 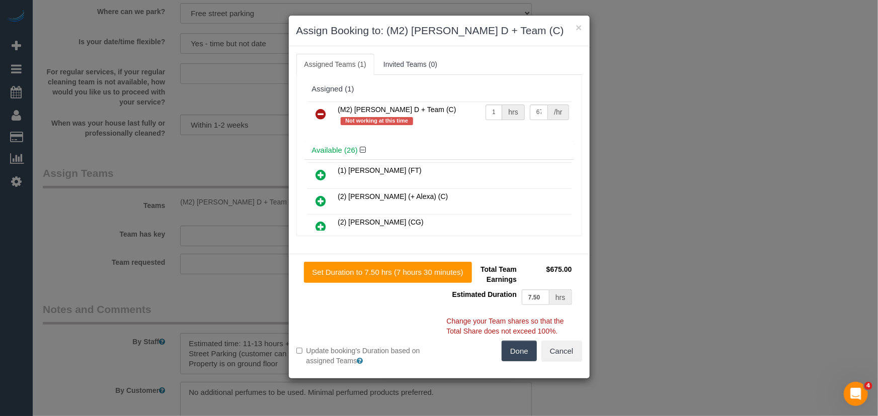 What do you see at coordinates (558, 112) in the screenshot?
I see `div: /hr` at bounding box center [558, 112].